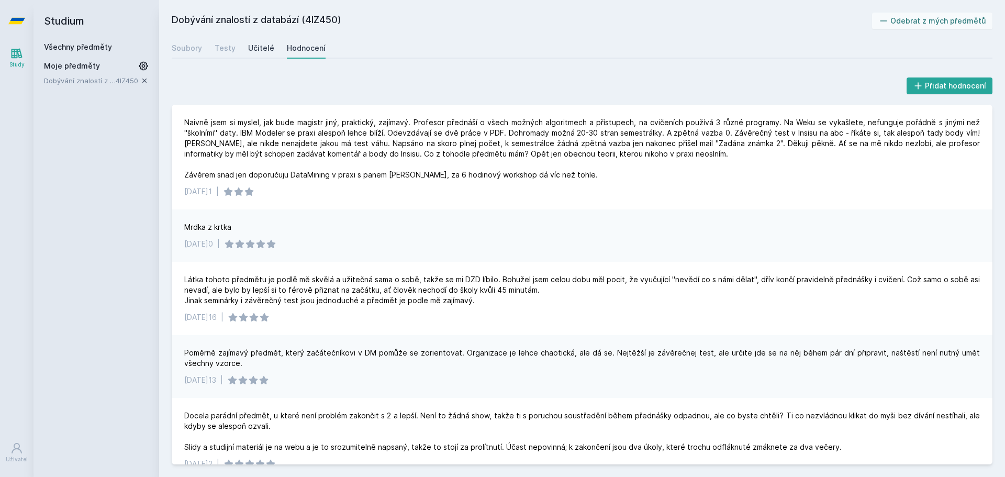 The image size is (1005, 477). I want to click on button: Přidat hodnocení, so click(950, 86).